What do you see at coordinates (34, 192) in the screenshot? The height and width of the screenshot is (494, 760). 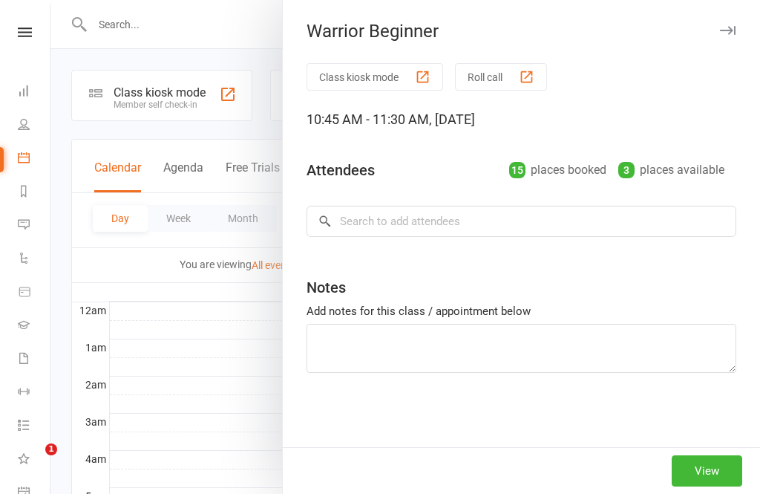 I see `a: Reports` at bounding box center [34, 192].